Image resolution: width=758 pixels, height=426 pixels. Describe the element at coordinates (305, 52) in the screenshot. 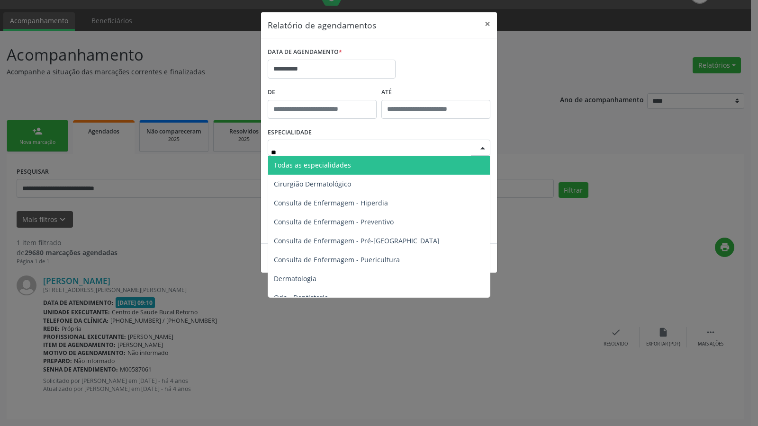

I see `label: DATA DE AGENDAMENTO` at that location.